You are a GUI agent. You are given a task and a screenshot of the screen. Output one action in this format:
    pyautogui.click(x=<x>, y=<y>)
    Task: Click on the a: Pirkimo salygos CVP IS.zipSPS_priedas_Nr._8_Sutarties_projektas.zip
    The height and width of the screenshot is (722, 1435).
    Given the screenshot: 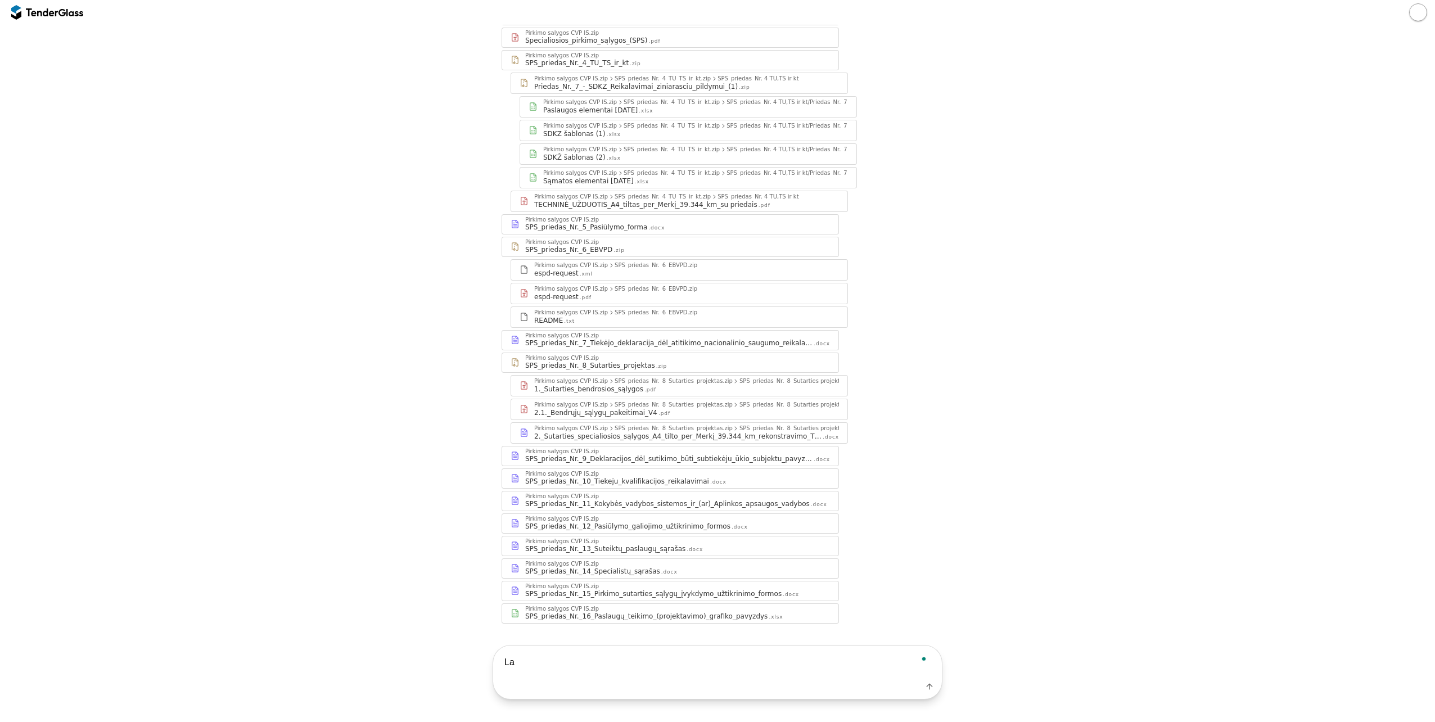 What is the action you would take?
    pyautogui.click(x=670, y=363)
    